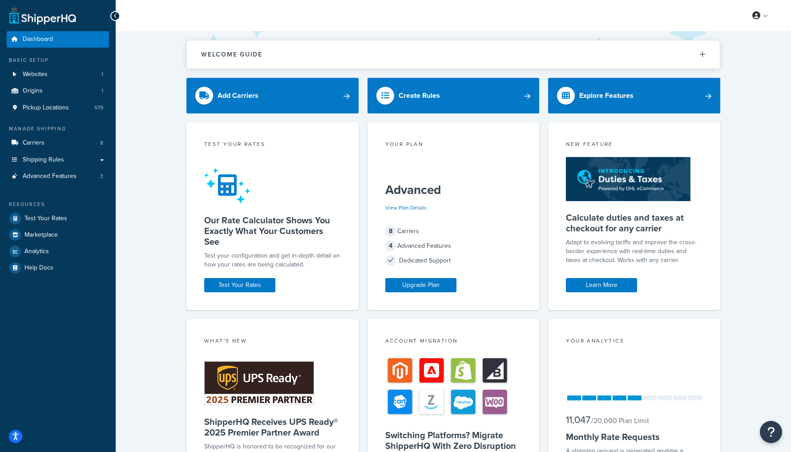 Image resolution: width=791 pixels, height=452 pixels. I want to click on a: Dashboard, so click(58, 39).